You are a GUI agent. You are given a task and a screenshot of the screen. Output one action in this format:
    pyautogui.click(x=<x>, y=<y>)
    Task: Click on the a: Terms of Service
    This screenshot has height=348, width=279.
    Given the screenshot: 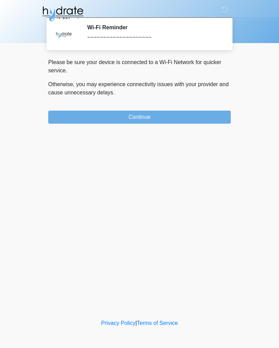 What is the action you would take?
    pyautogui.click(x=157, y=323)
    